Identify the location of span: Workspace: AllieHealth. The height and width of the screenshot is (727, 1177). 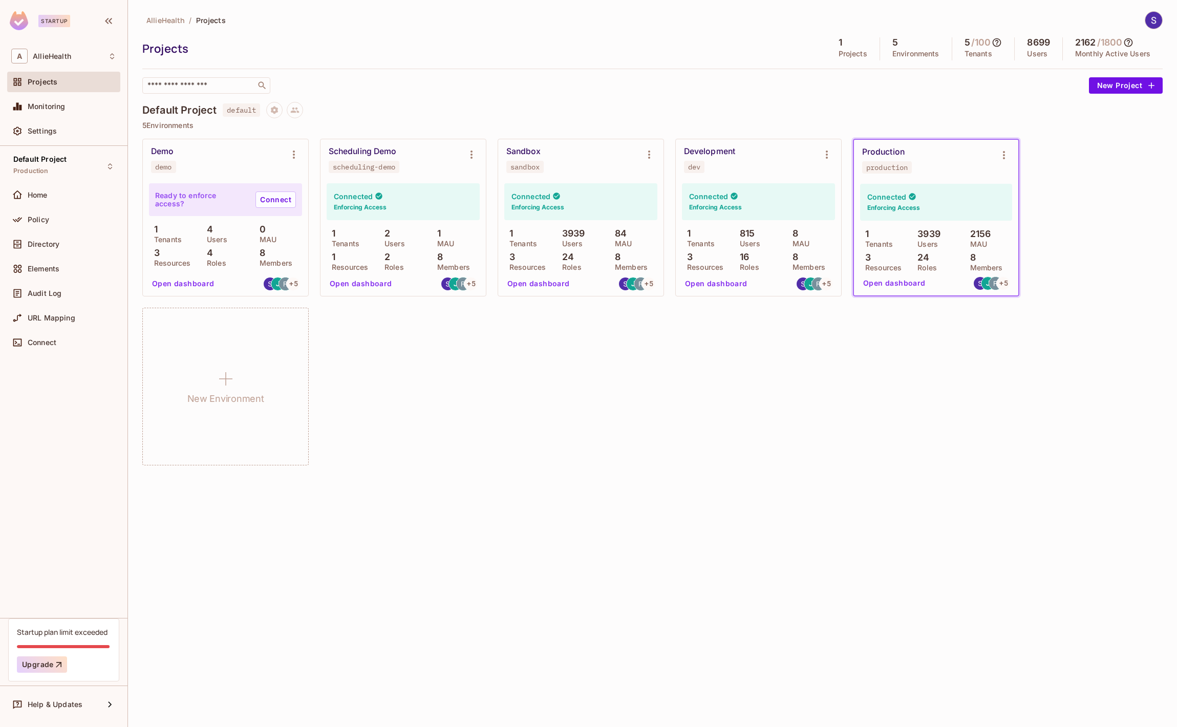
(52, 56).